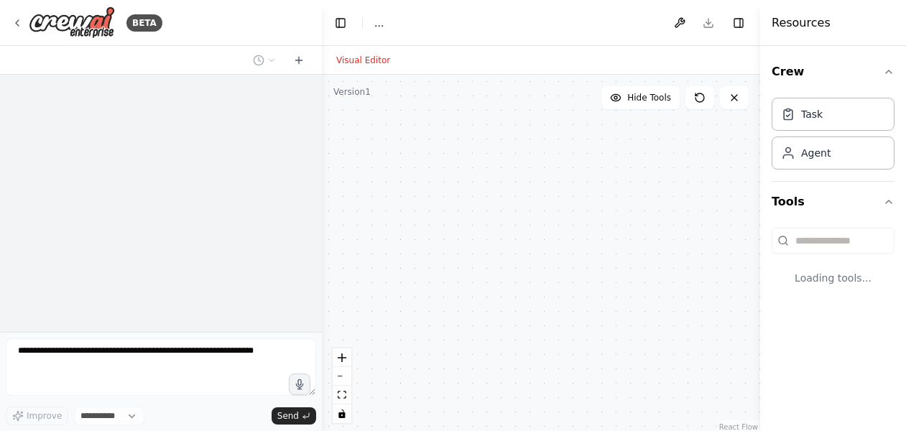 Image resolution: width=906 pixels, height=431 pixels. What do you see at coordinates (44, 416) in the screenshot?
I see `span: Improve` at bounding box center [44, 416].